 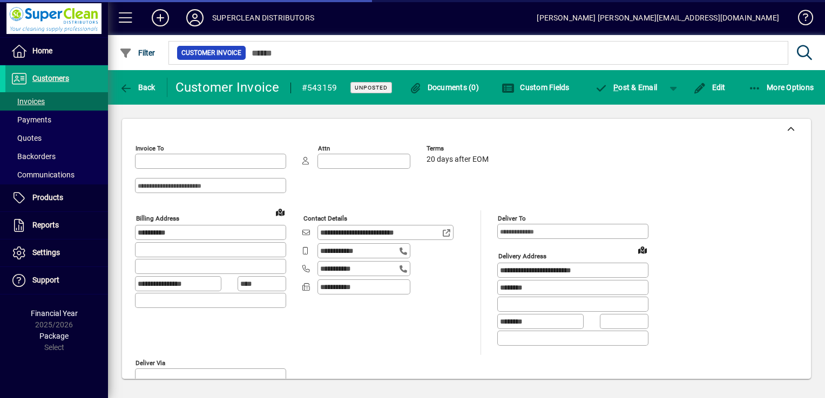 What do you see at coordinates (626, 87) in the screenshot?
I see `span: ost & Email` at bounding box center [626, 87].